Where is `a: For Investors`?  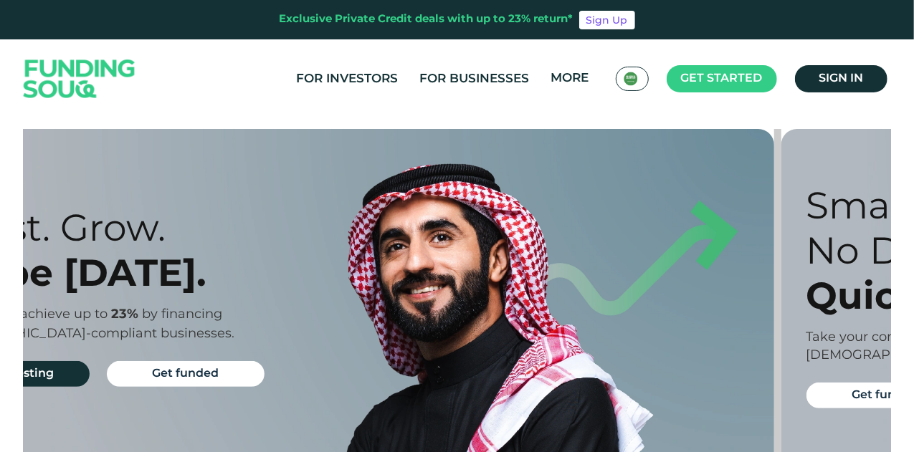 a: For Investors is located at coordinates (348, 79).